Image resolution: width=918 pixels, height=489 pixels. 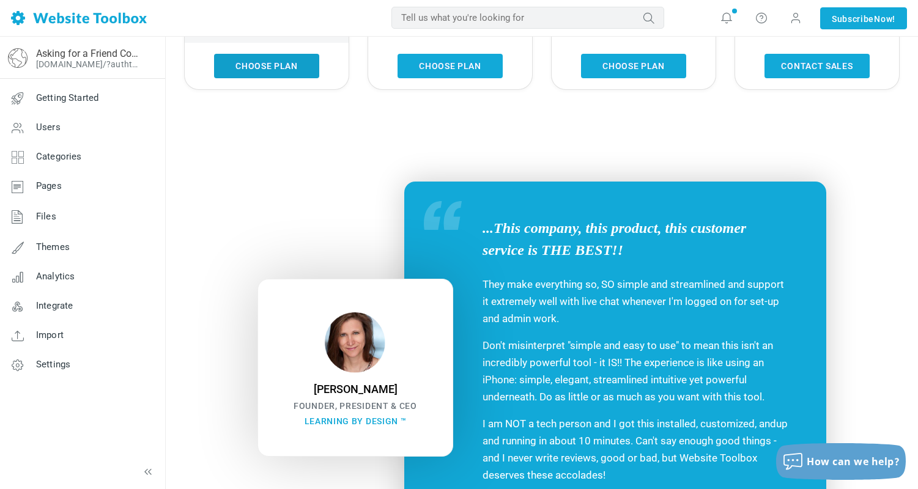 What do you see at coordinates (637, 239) in the screenshot?
I see `span: ...This company, this product, this customer service is THE BEST!!` at bounding box center [637, 239].